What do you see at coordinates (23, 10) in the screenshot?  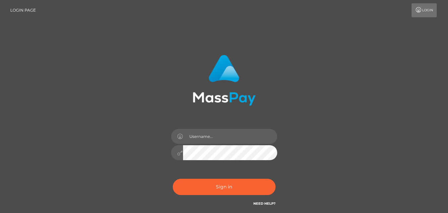 I see `a: Login Page` at bounding box center [23, 10].